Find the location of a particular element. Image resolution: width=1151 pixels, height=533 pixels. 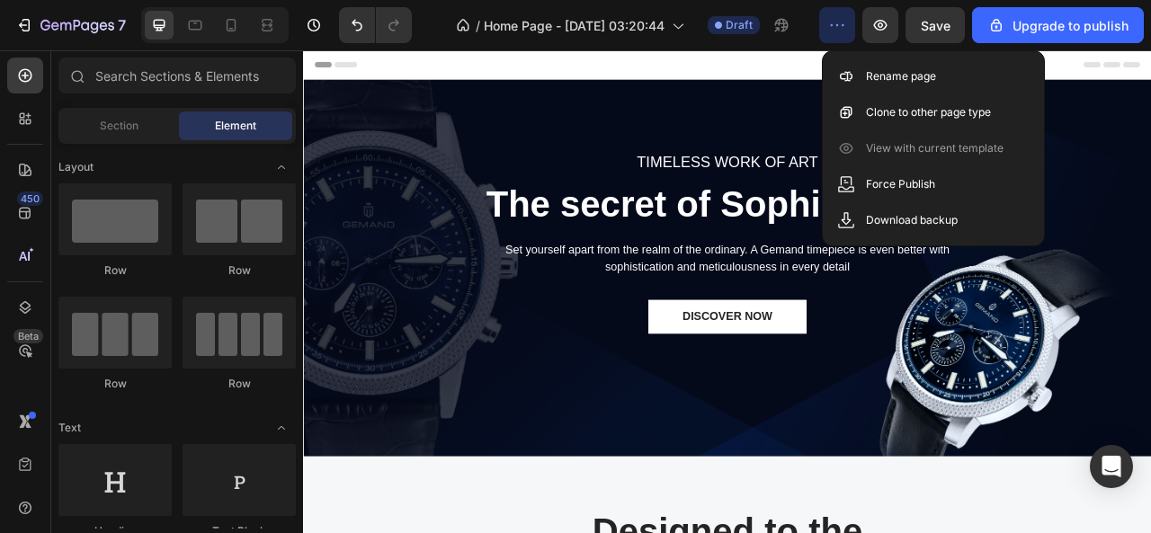

p: TIMELESS WORK OF ART is located at coordinates (539, 142).